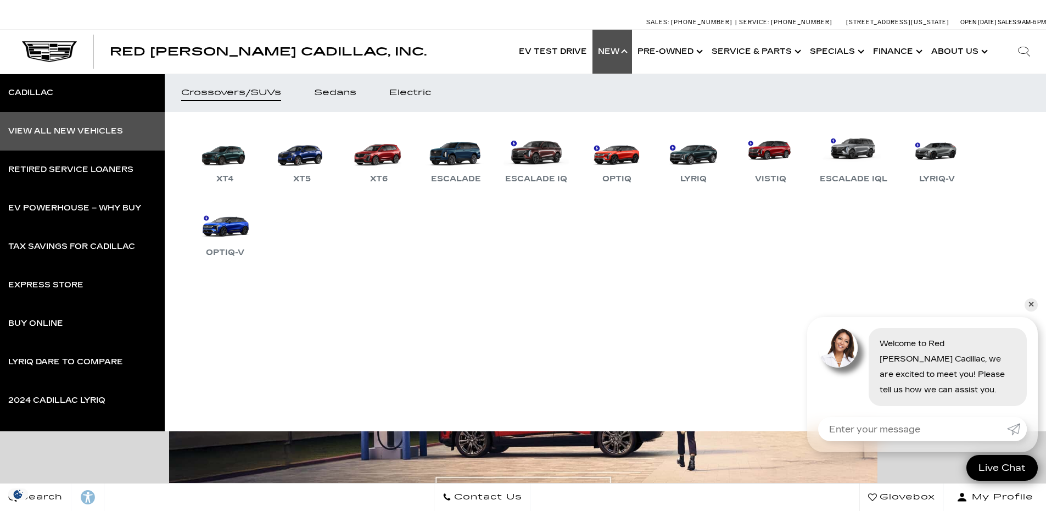 This screenshot has width=1046, height=511. I want to click on div: Express Store, so click(46, 285).